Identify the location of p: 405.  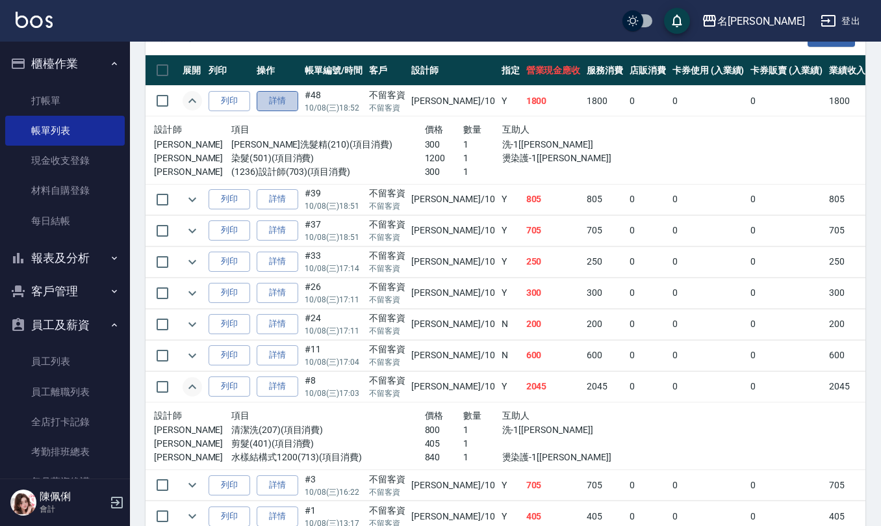
(444, 443).